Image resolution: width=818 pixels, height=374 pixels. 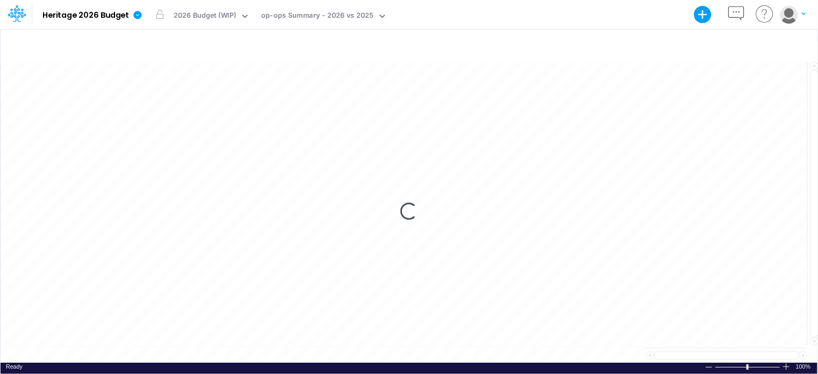 What do you see at coordinates (786, 367) in the screenshot?
I see `div: Zoom In` at bounding box center [786, 367].